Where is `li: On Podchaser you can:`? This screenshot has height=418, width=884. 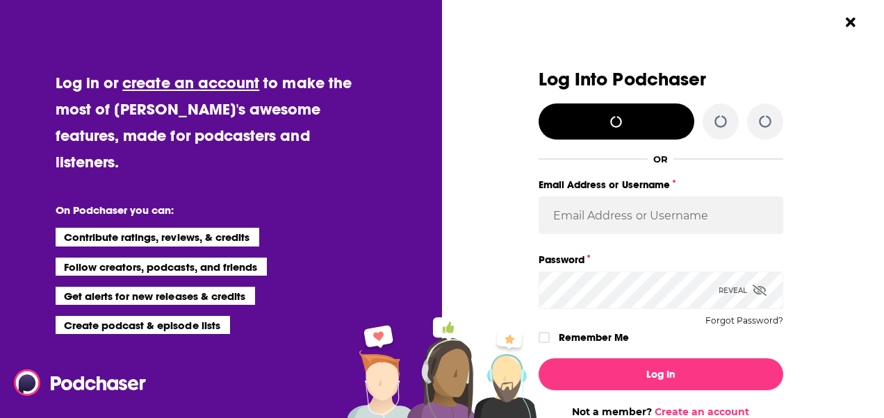 li: On Podchaser you can: is located at coordinates (195, 210).